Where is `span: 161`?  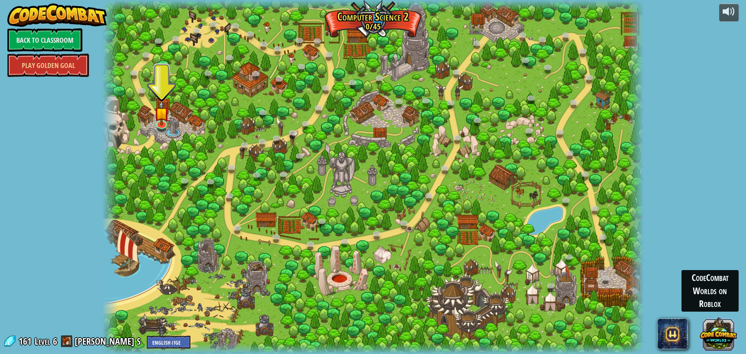
span: 161 is located at coordinates (26, 341).